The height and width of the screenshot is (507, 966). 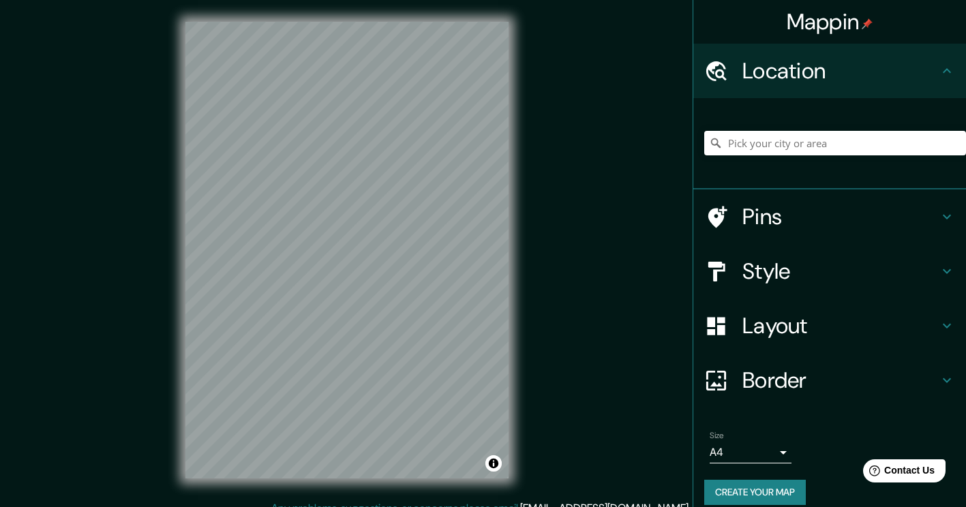 I want to click on label: Size, so click(x=716, y=435).